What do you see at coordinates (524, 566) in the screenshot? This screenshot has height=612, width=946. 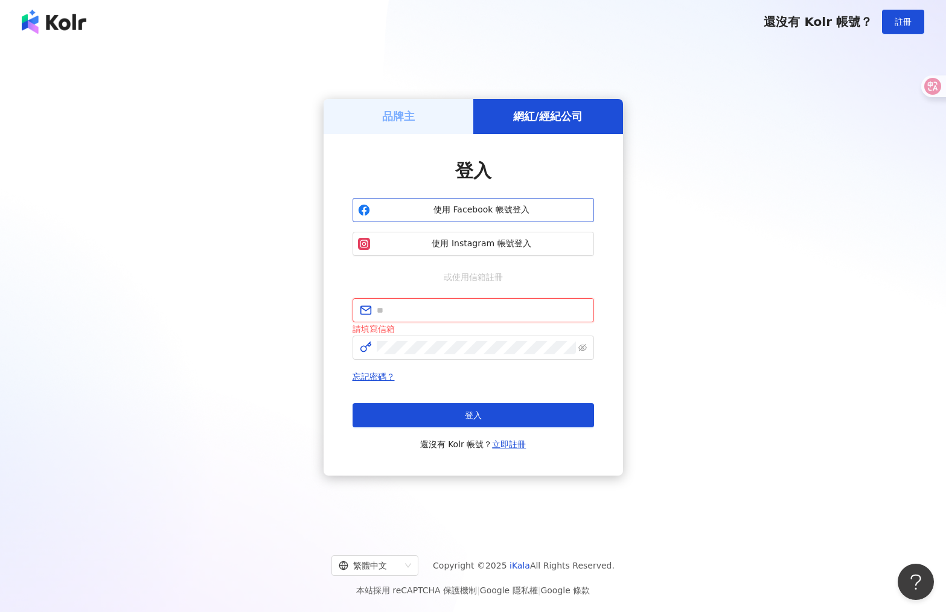 I see `span: Copyright © 2025 All Rights Reserved.` at bounding box center [524, 566].